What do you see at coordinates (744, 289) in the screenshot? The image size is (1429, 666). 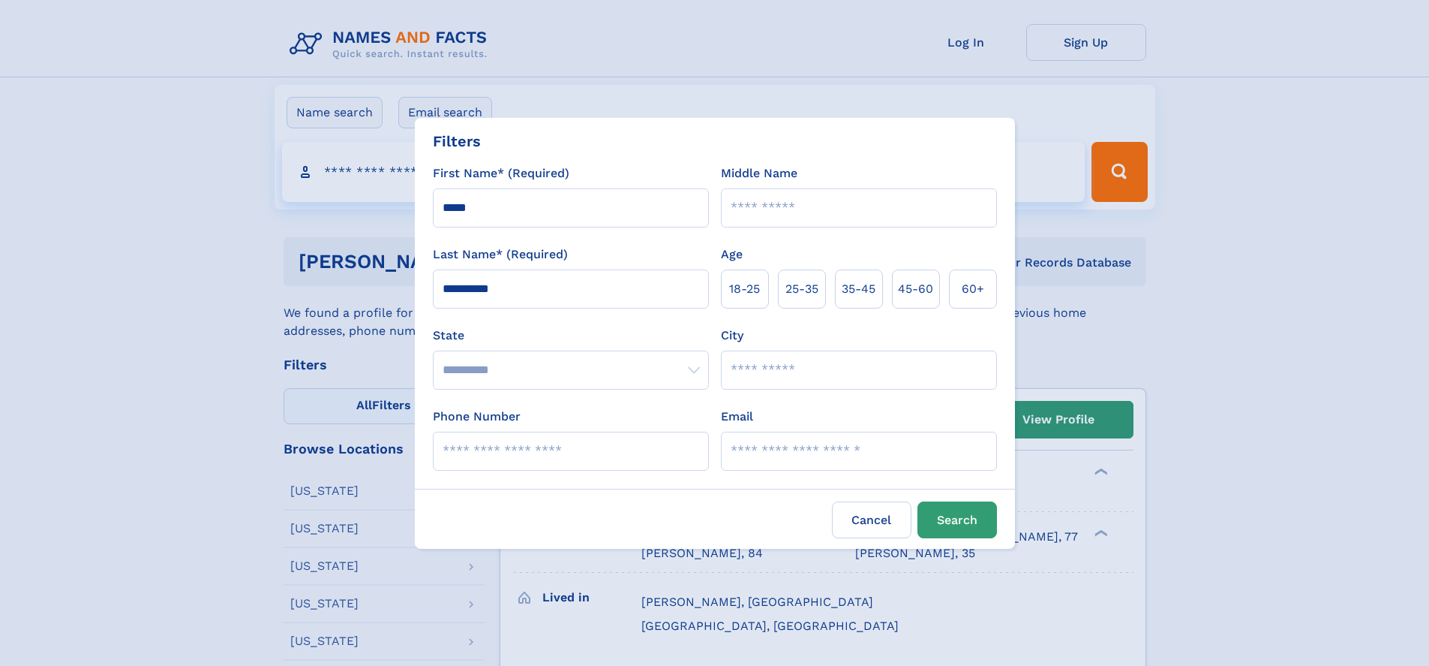 I see `span: 18‑25` at bounding box center [744, 289].